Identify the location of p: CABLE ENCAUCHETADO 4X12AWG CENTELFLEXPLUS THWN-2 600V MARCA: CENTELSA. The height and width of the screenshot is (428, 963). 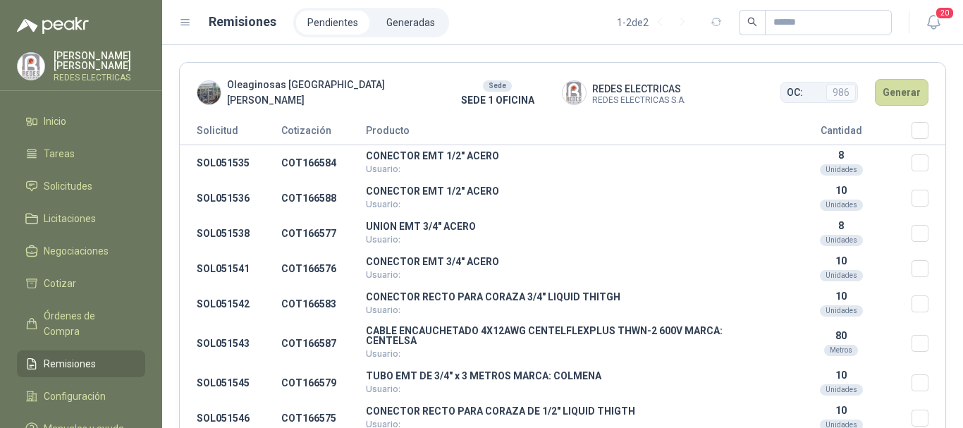
(568, 336).